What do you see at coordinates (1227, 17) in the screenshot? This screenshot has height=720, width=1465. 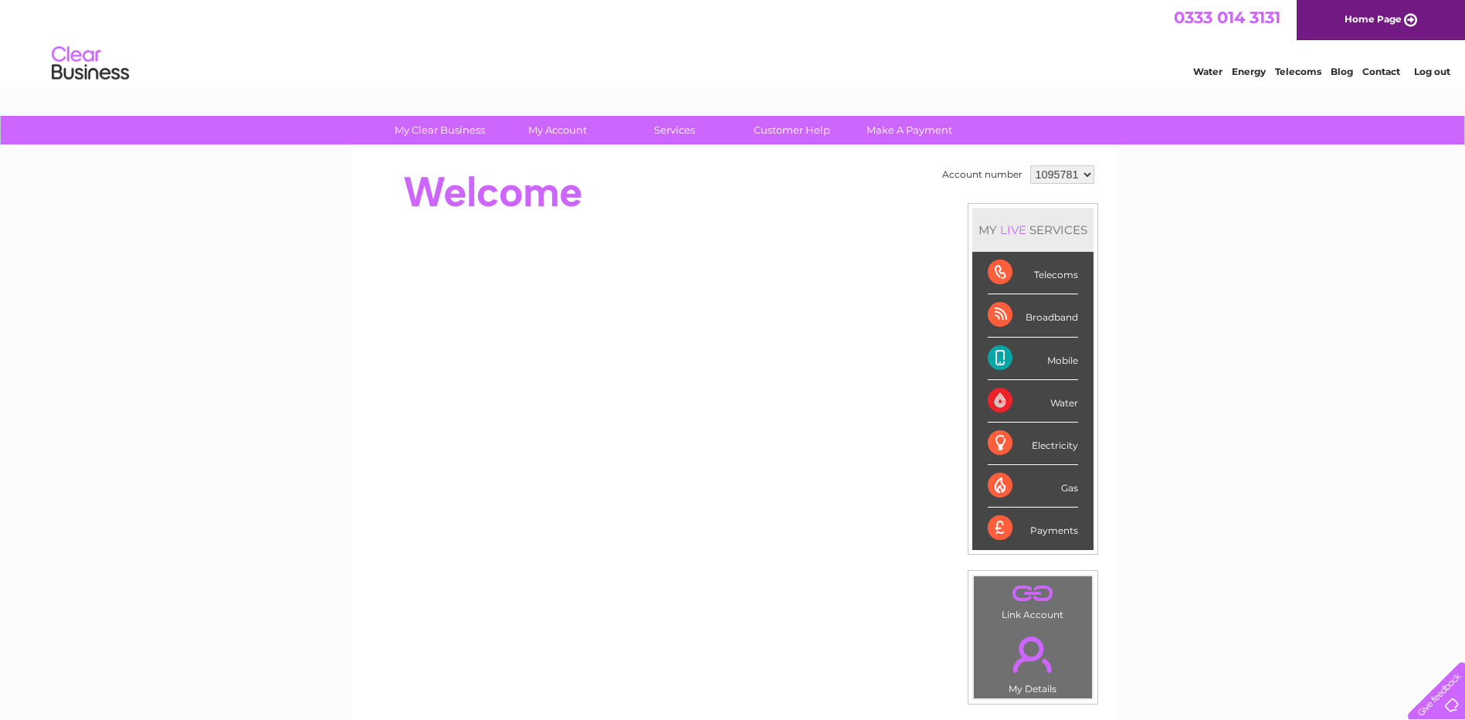 I see `a: 0333 014 3131` at bounding box center [1227, 17].